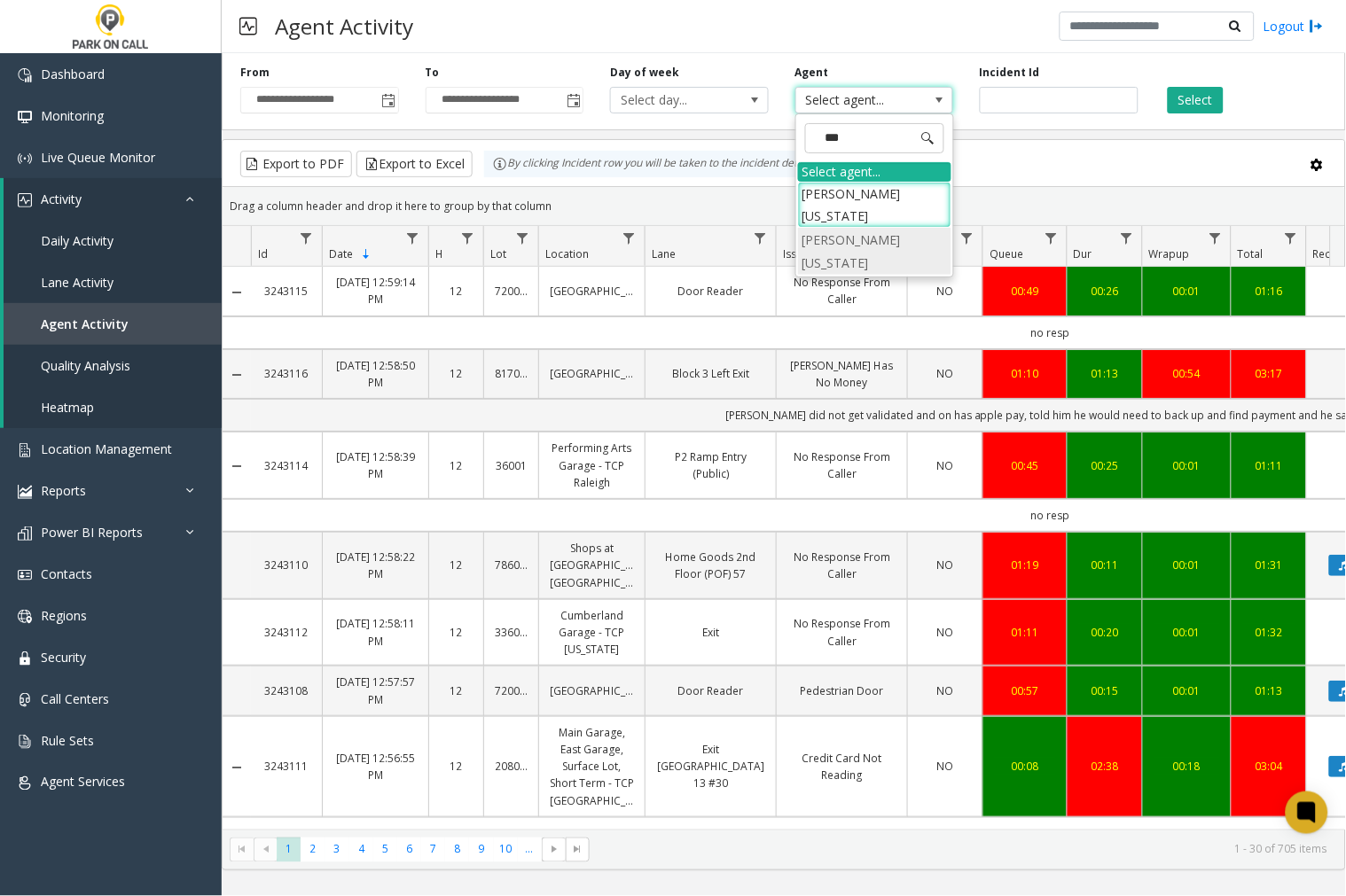 This screenshot has width=1346, height=896. What do you see at coordinates (98, 157) in the screenshot?
I see `span: Live Queue Monitor` at bounding box center [98, 157].